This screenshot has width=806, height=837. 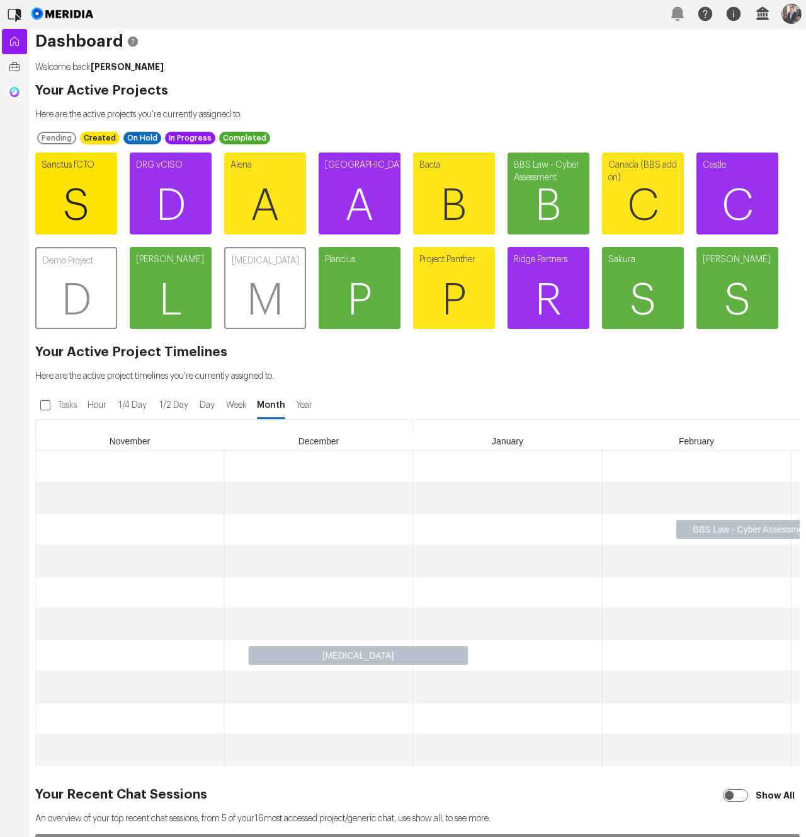 What do you see at coordinates (643, 288) in the screenshot?
I see `a: SakuraS` at bounding box center [643, 288].